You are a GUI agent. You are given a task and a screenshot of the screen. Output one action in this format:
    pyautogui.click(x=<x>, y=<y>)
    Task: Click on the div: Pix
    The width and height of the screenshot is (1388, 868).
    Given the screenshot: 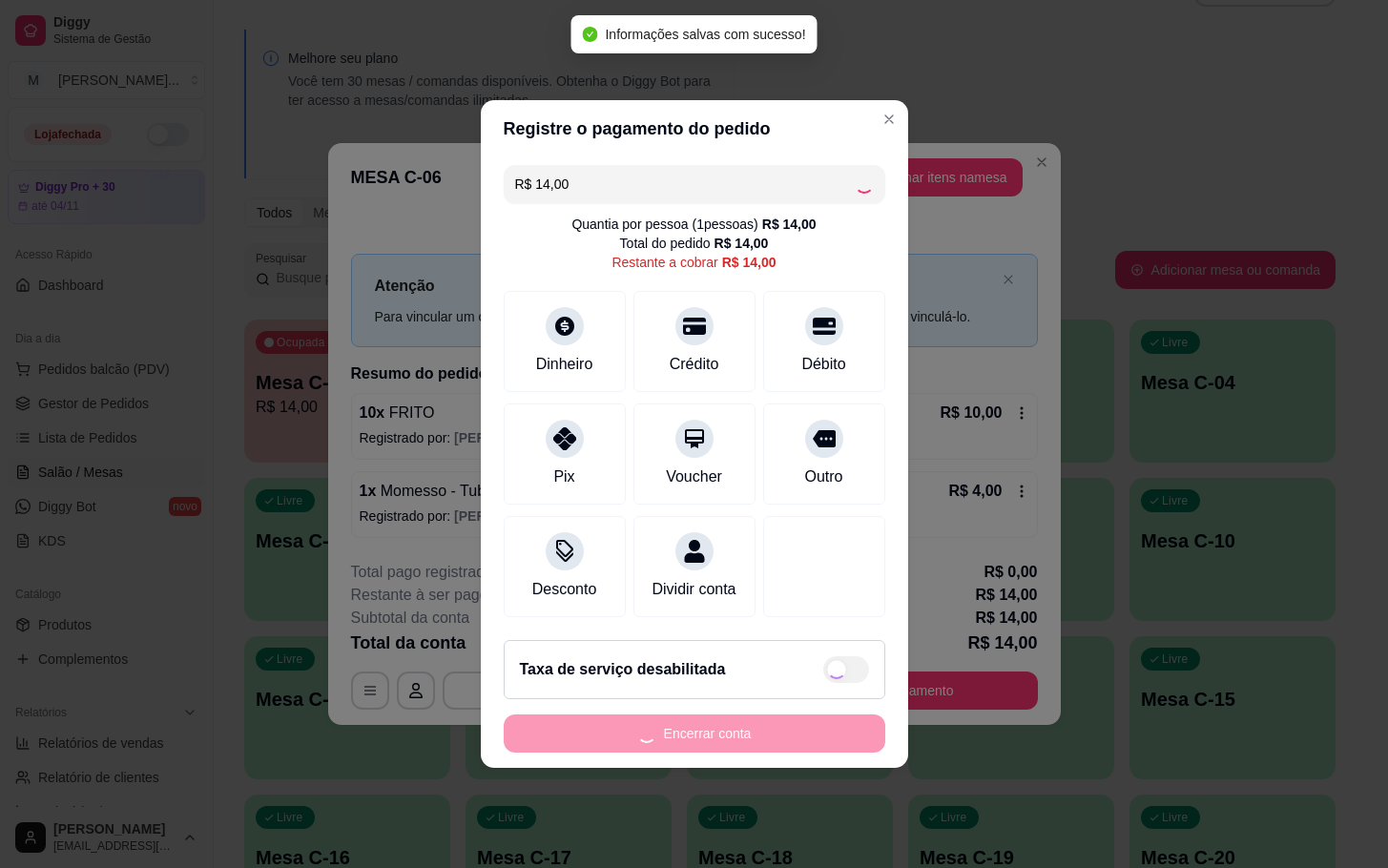 What is the action you would take?
    pyautogui.click(x=564, y=476)
    